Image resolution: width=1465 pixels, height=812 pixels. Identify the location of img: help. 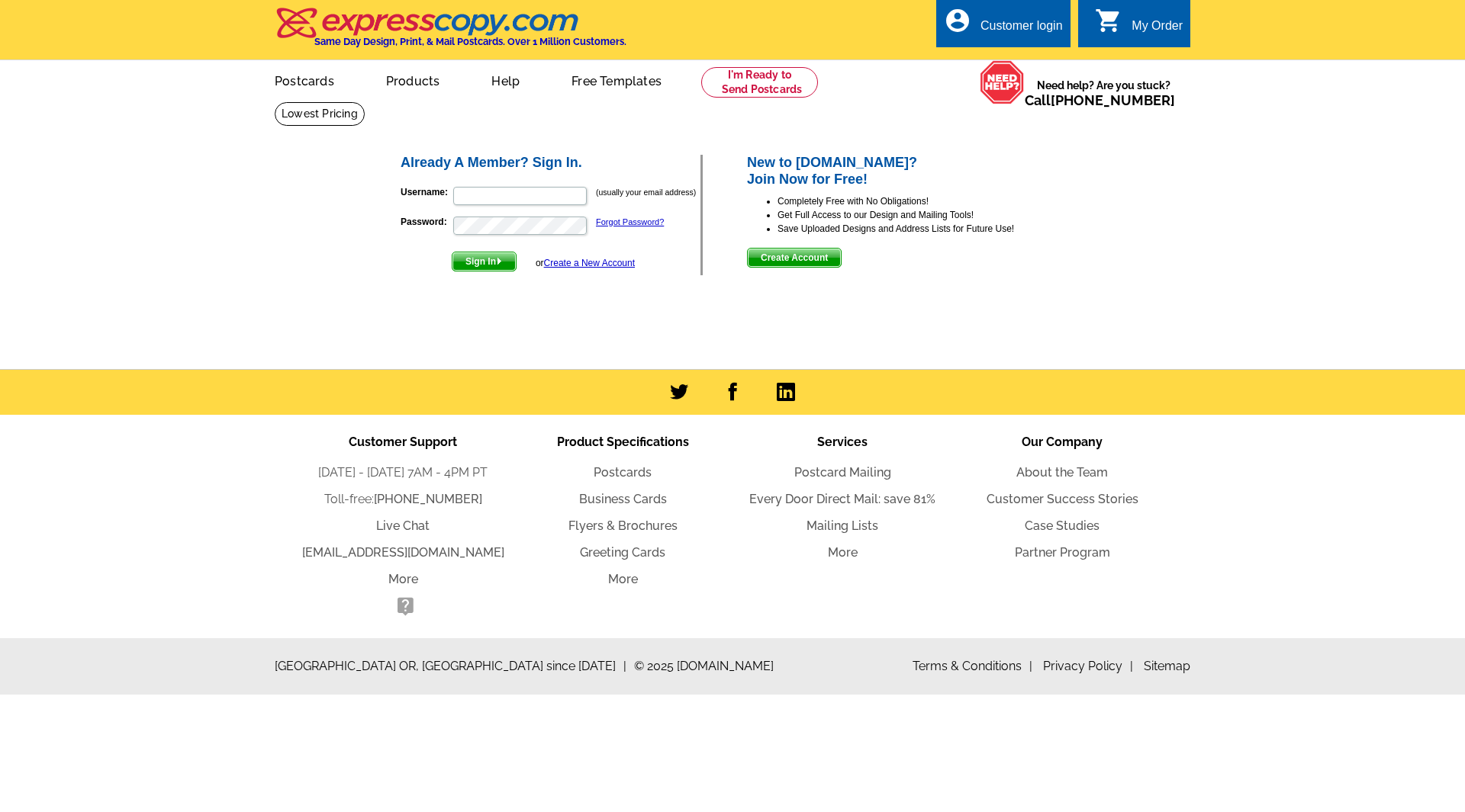
(1002, 83).